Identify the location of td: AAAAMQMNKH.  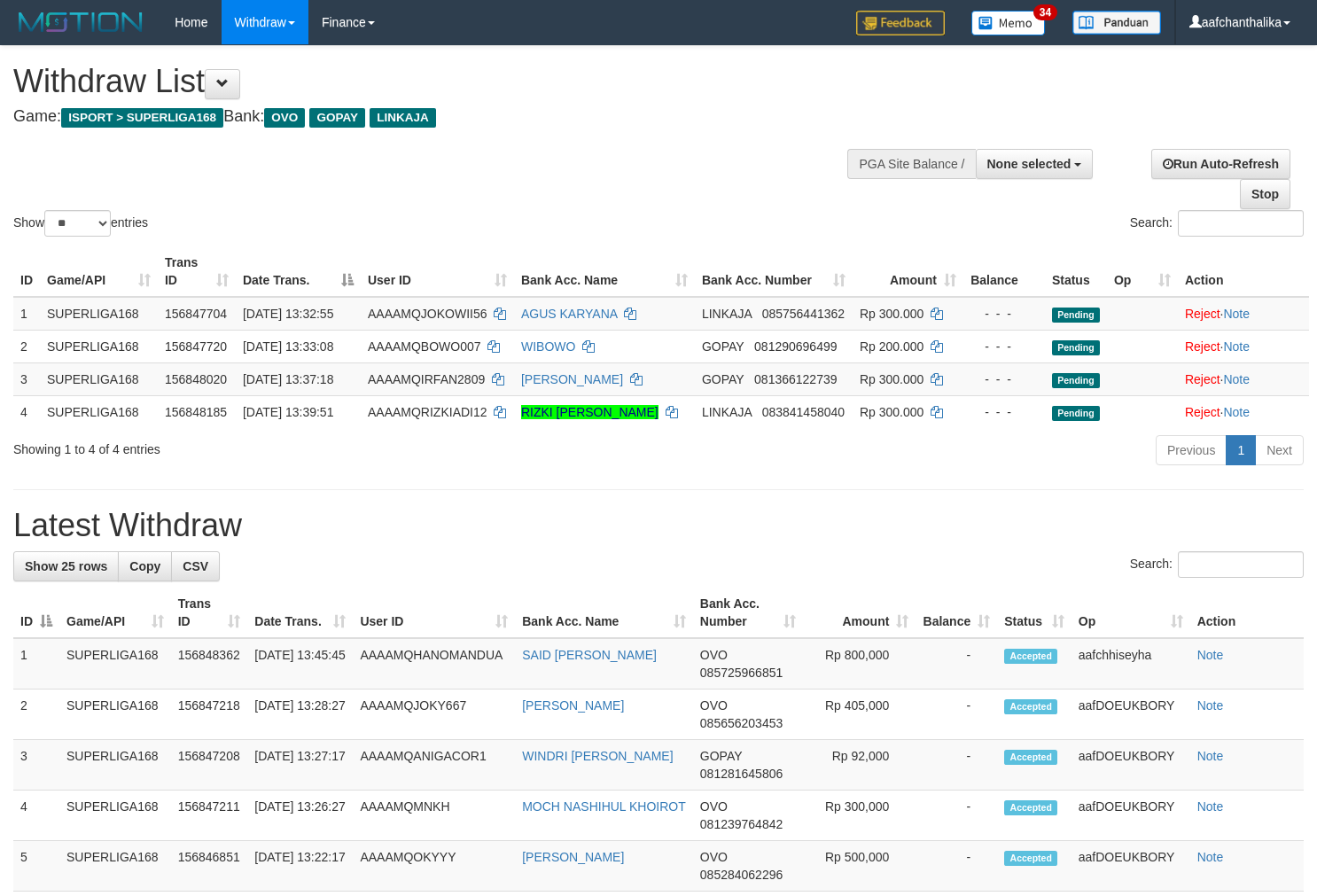
(434, 815).